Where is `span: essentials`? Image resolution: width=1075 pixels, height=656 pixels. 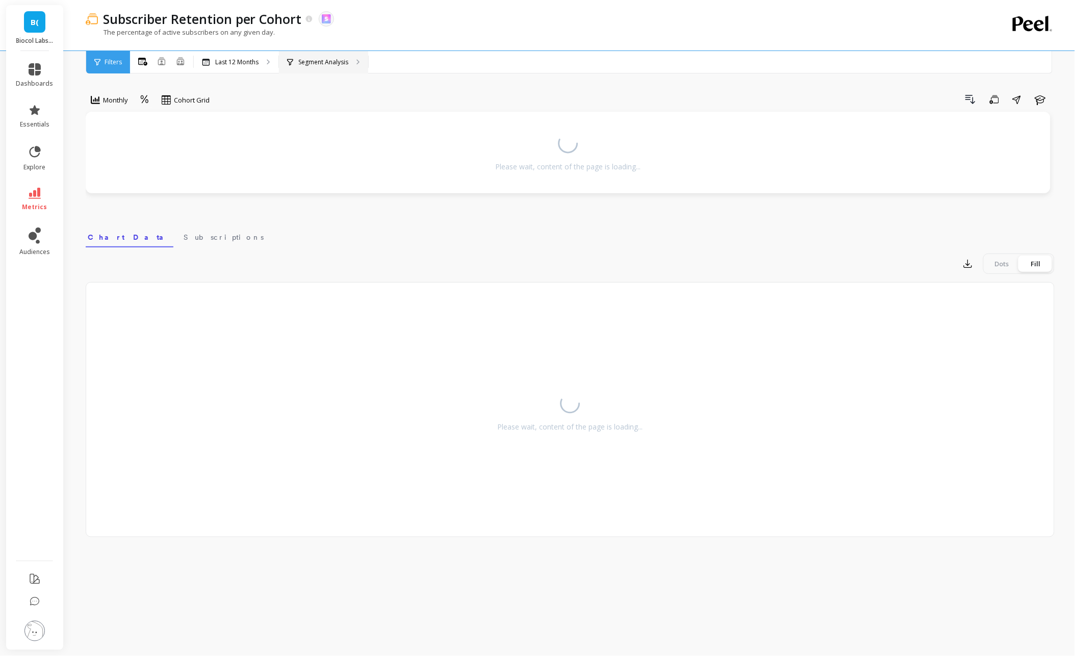 span: essentials is located at coordinates (35, 124).